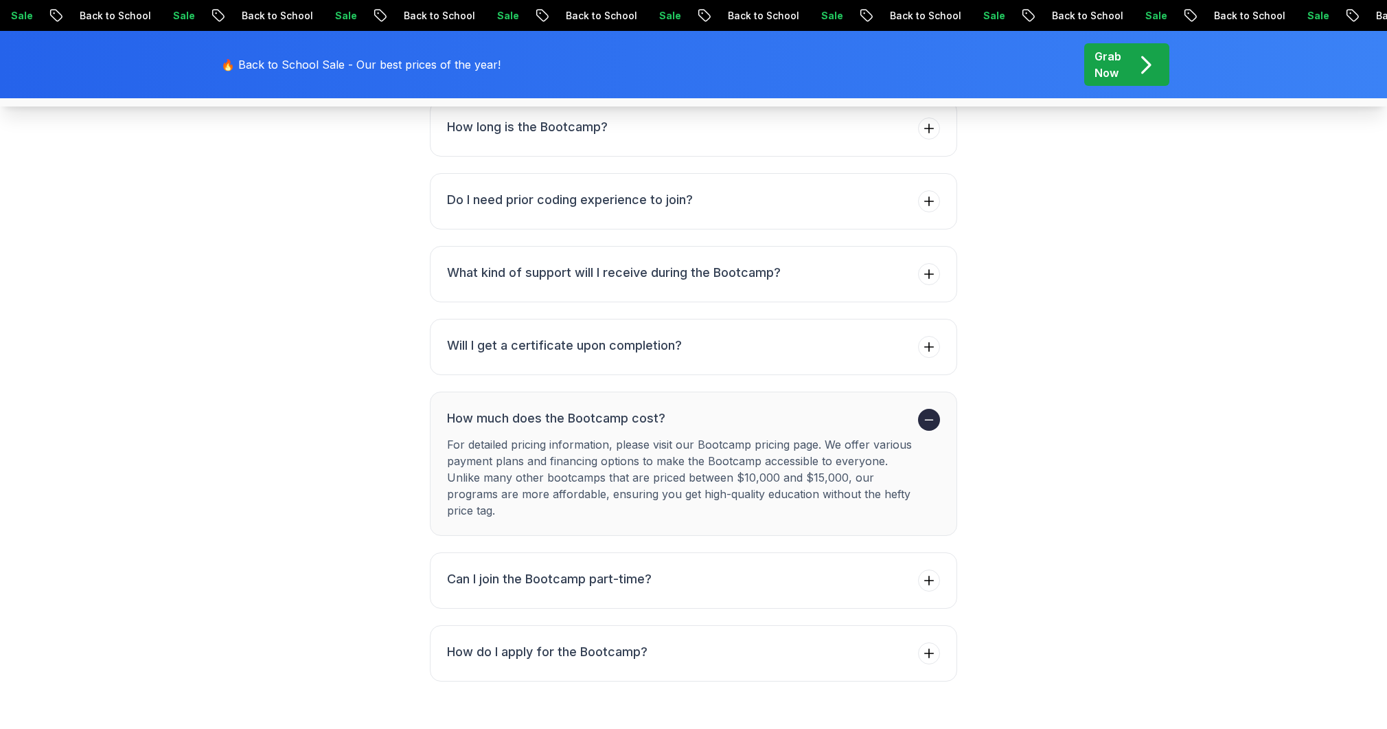 This screenshot has height=729, width=1387. Describe the element at coordinates (680, 418) in the screenshot. I see `h3: How much does the Bootcamp cost?` at that location.